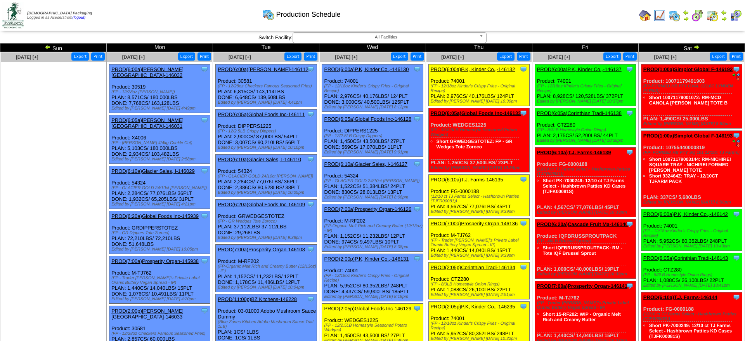  What do you see at coordinates (479, 140) in the screenshot?
I see `div: Product: WEDGES1225 PLAN: 1,250CS / 37,500LBS / 23PLT` at bounding box center [479, 140].